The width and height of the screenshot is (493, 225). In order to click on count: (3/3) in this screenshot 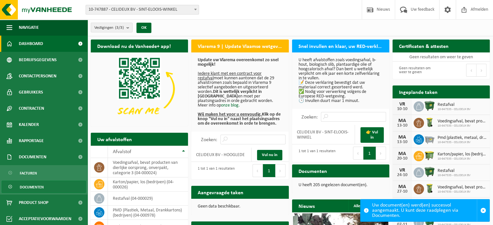, I will do `click(119, 28)`.